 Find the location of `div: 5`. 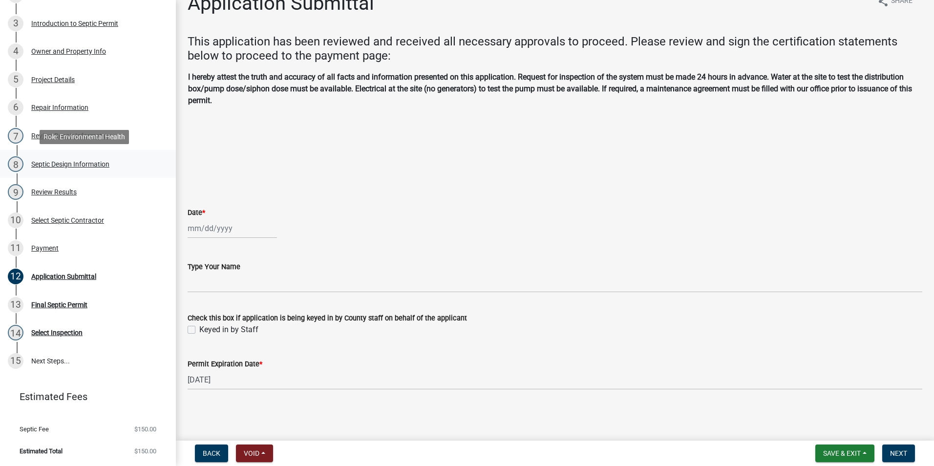

div: 5 is located at coordinates (16, 80).